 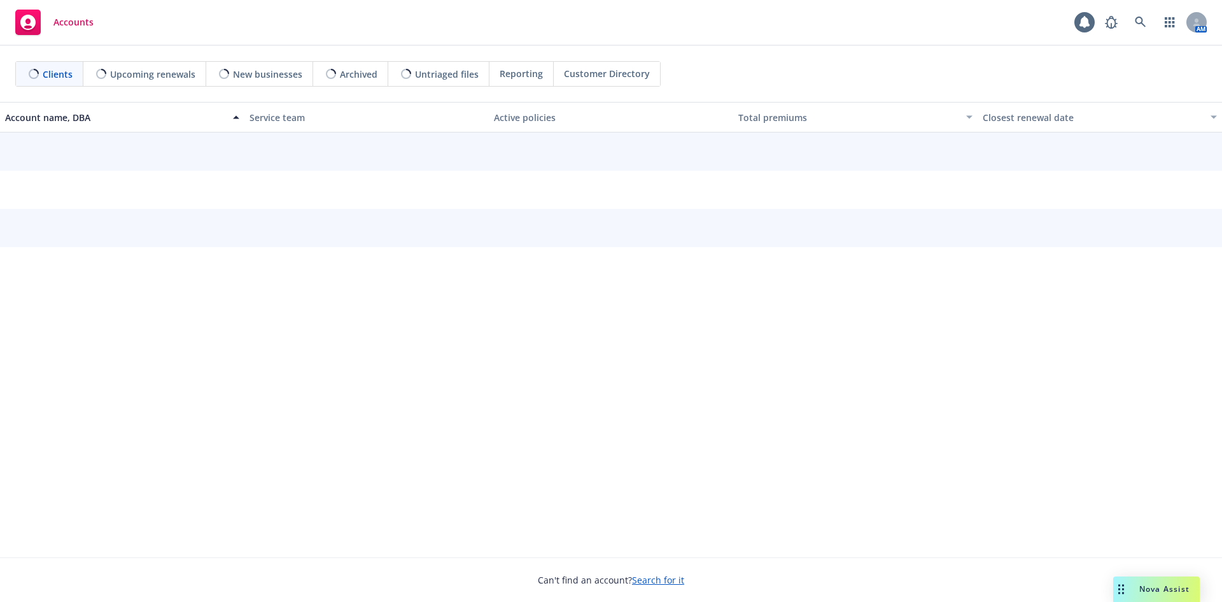 What do you see at coordinates (611, 579) in the screenshot?
I see `span: Can't find an account?` at bounding box center [611, 579].